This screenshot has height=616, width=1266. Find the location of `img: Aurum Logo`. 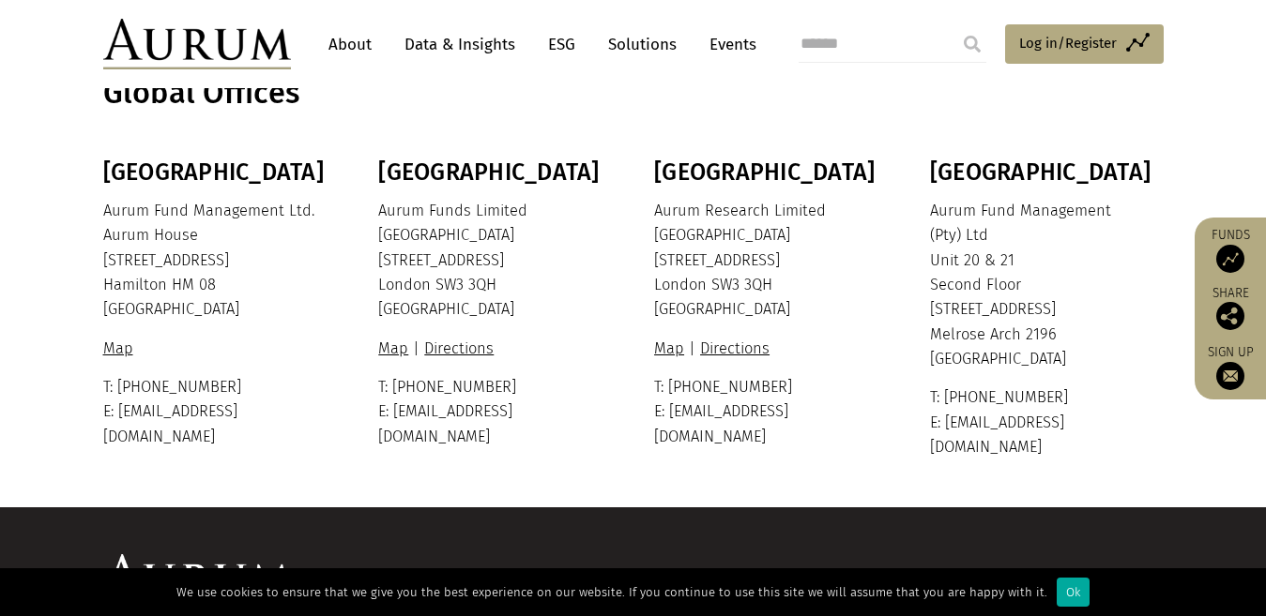

img: Aurum Logo is located at coordinates (197, 580).